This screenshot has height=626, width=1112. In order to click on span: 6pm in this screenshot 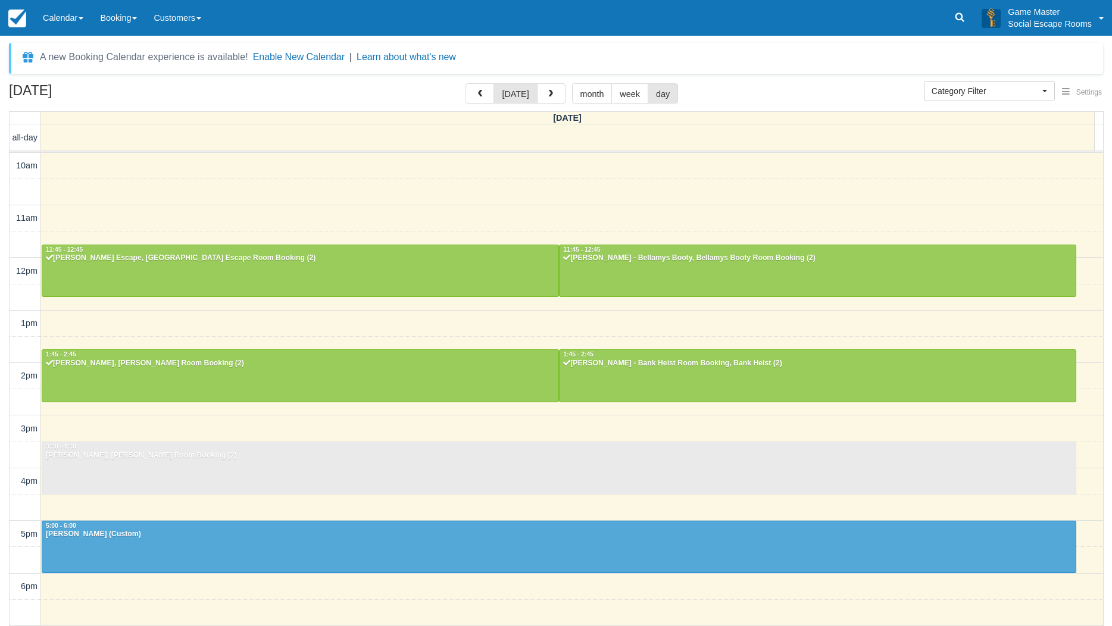, I will do `click(29, 587)`.